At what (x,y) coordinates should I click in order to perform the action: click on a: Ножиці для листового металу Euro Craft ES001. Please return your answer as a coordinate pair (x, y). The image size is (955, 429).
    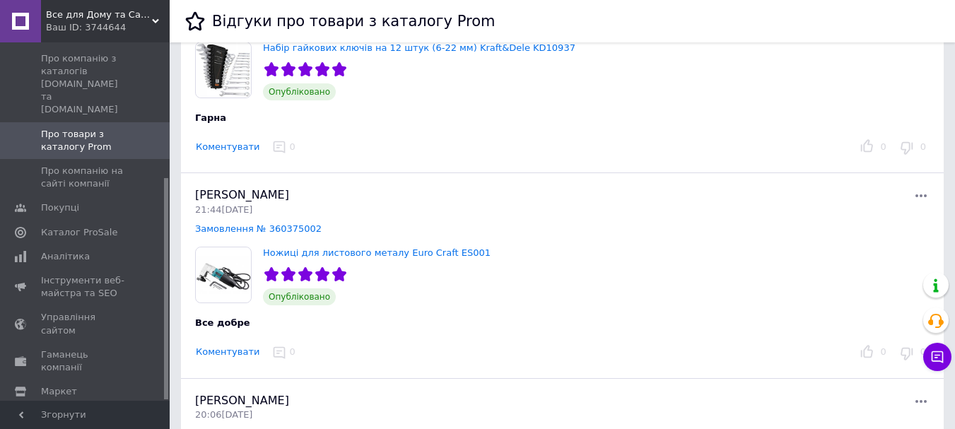
    Looking at the image, I should click on (377, 252).